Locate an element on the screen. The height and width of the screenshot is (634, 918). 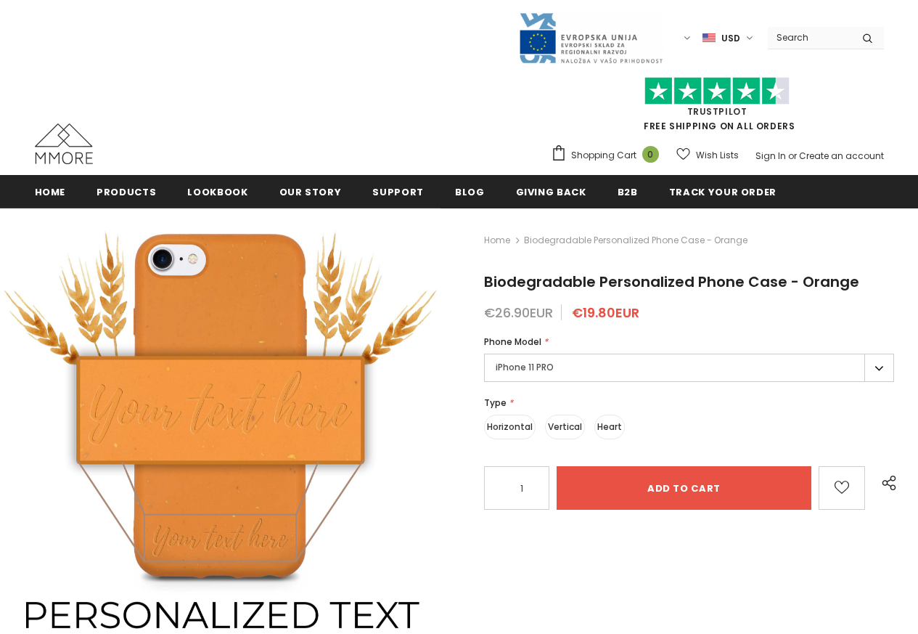
img: Javni Razpis is located at coordinates (591, 38).